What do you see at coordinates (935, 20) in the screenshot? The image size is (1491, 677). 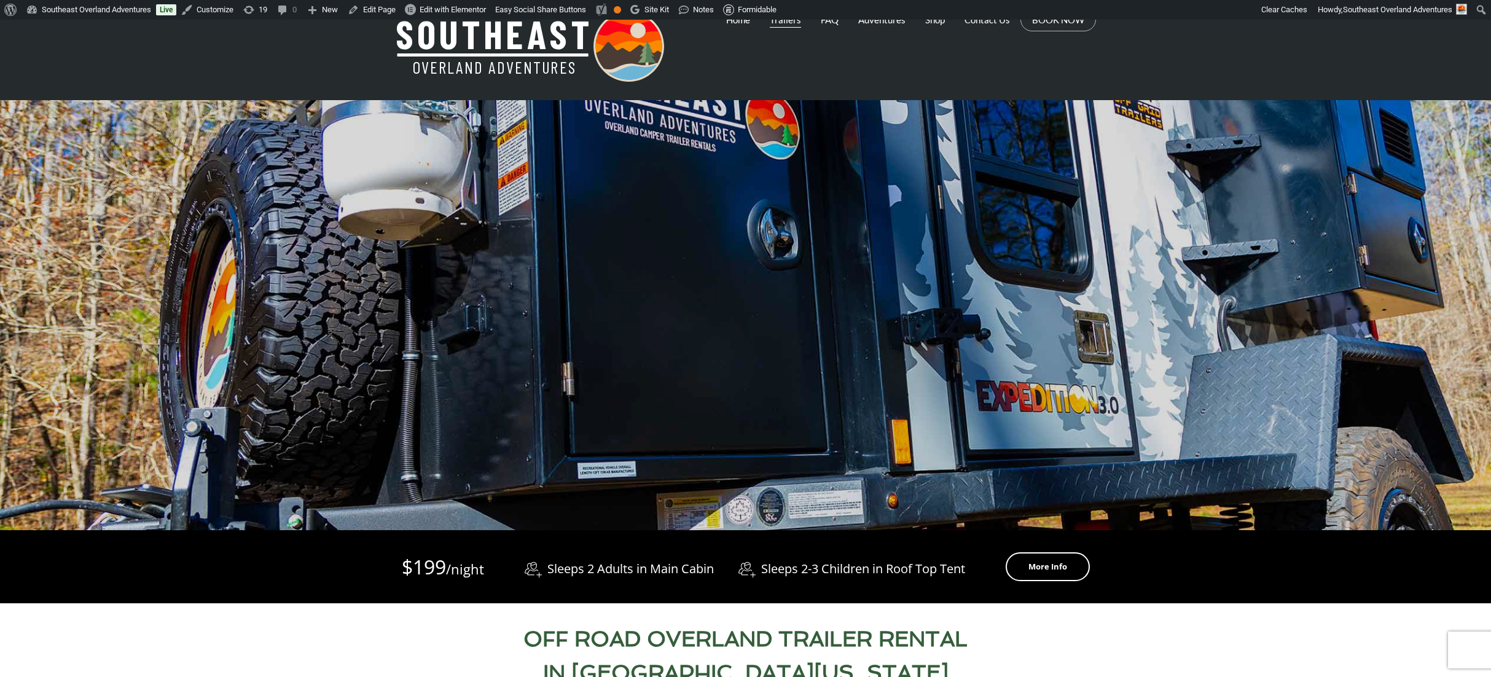 I see `a: Shop` at bounding box center [935, 20].